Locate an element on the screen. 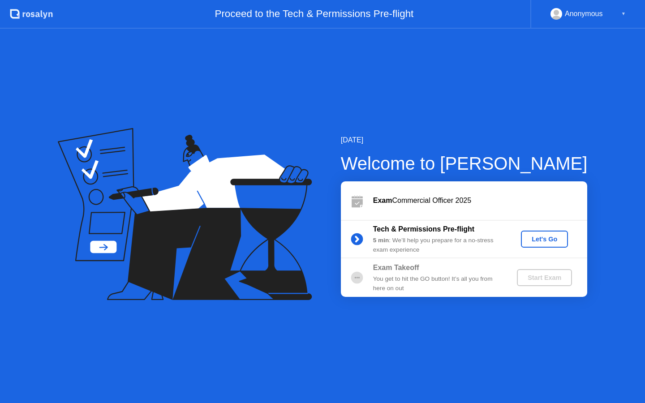 The height and width of the screenshot is (403, 645). div: Let's Go is located at coordinates (544, 239).